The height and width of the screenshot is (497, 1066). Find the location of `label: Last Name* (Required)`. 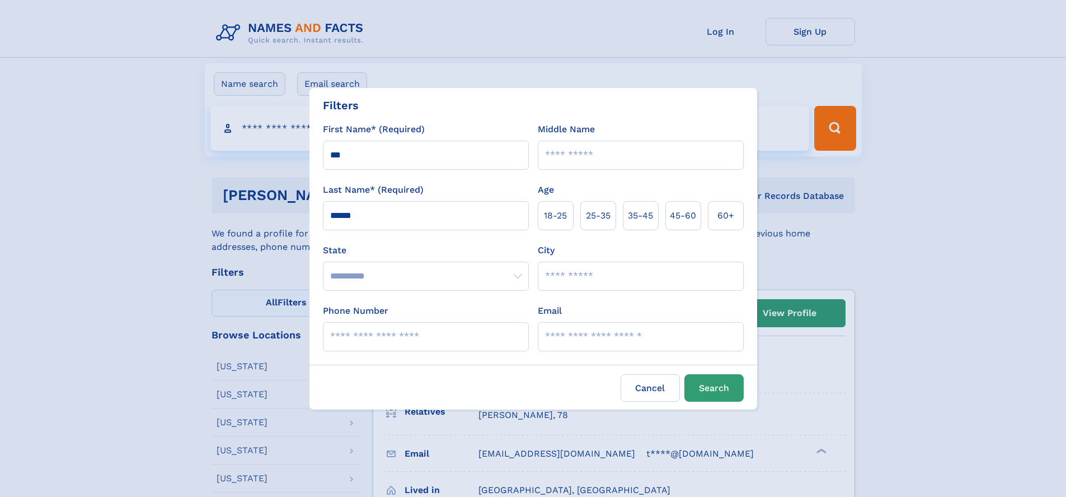

label: Last Name* (Required) is located at coordinates (373, 190).